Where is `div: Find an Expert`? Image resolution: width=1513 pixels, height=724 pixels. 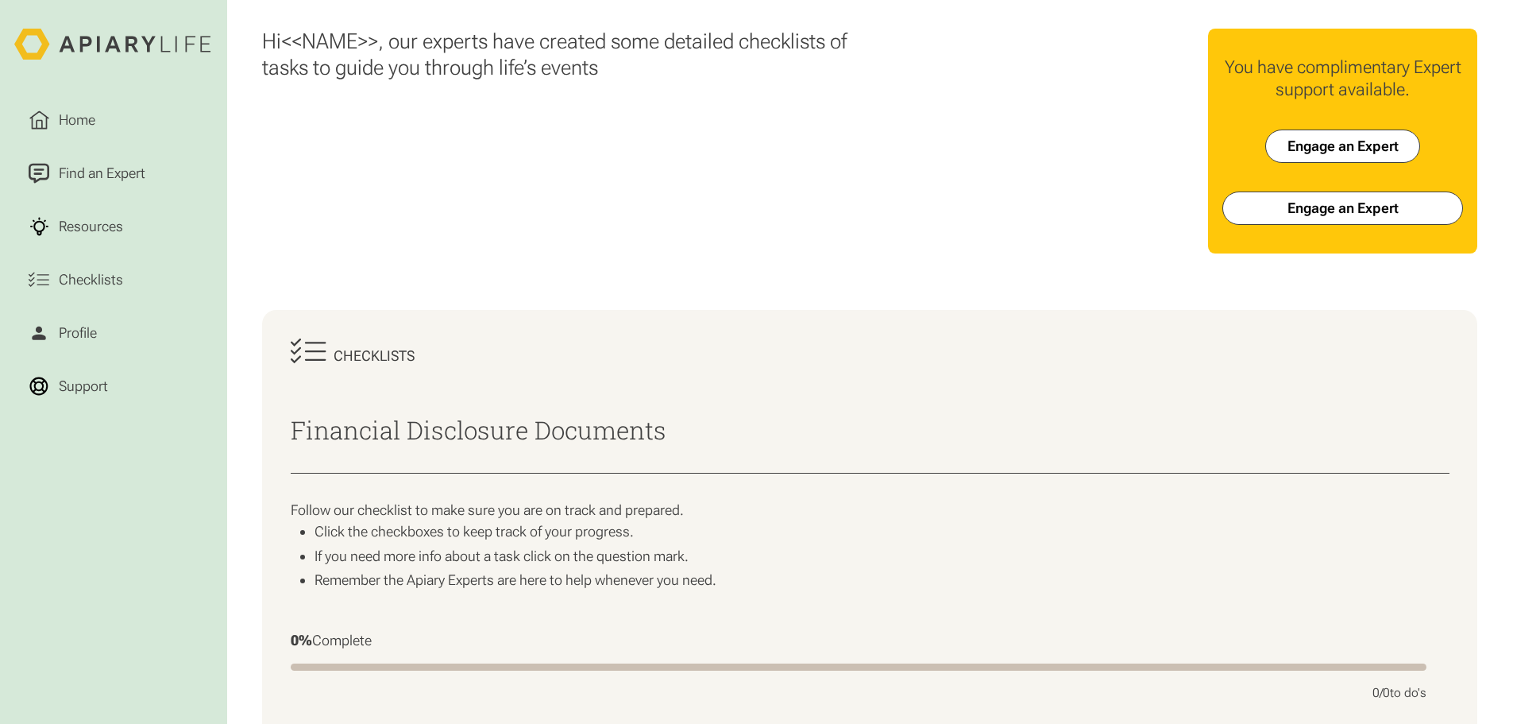
div: Find an Expert is located at coordinates (102, 173).